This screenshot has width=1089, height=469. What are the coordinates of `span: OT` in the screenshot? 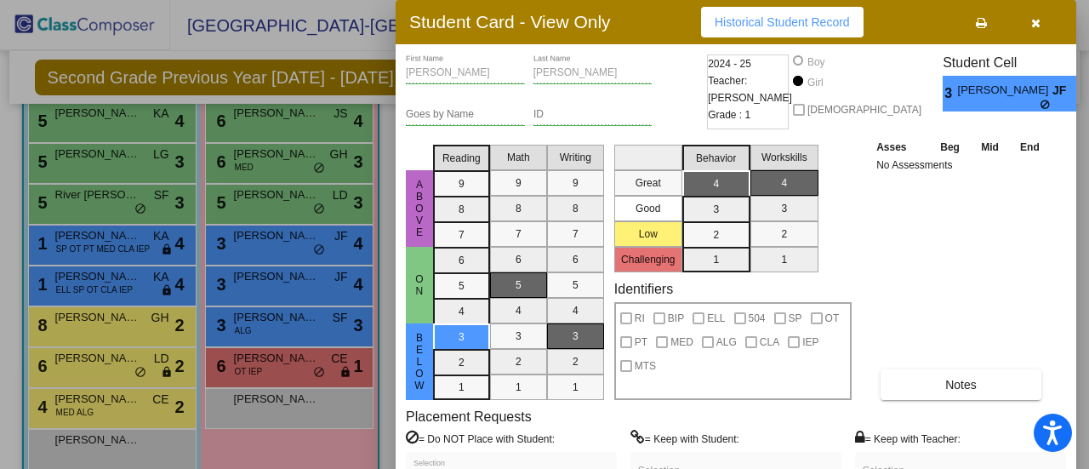 It's located at (832, 318).